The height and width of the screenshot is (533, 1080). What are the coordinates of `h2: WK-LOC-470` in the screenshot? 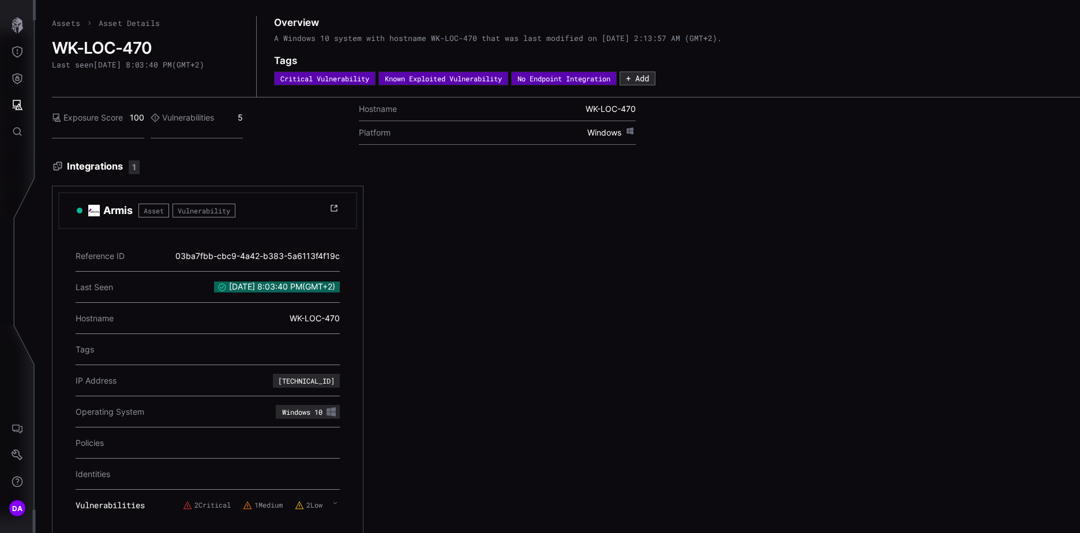 It's located at (146, 48).